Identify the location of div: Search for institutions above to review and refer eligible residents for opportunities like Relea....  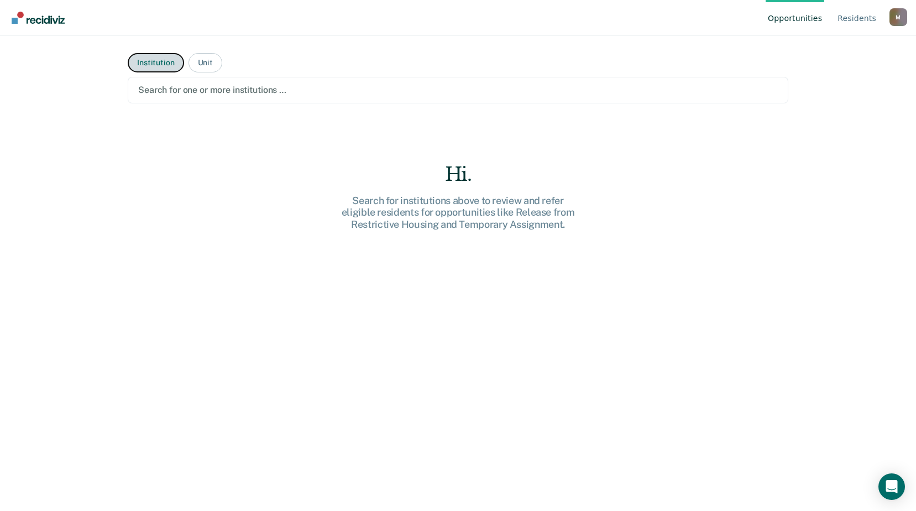
(458, 212).